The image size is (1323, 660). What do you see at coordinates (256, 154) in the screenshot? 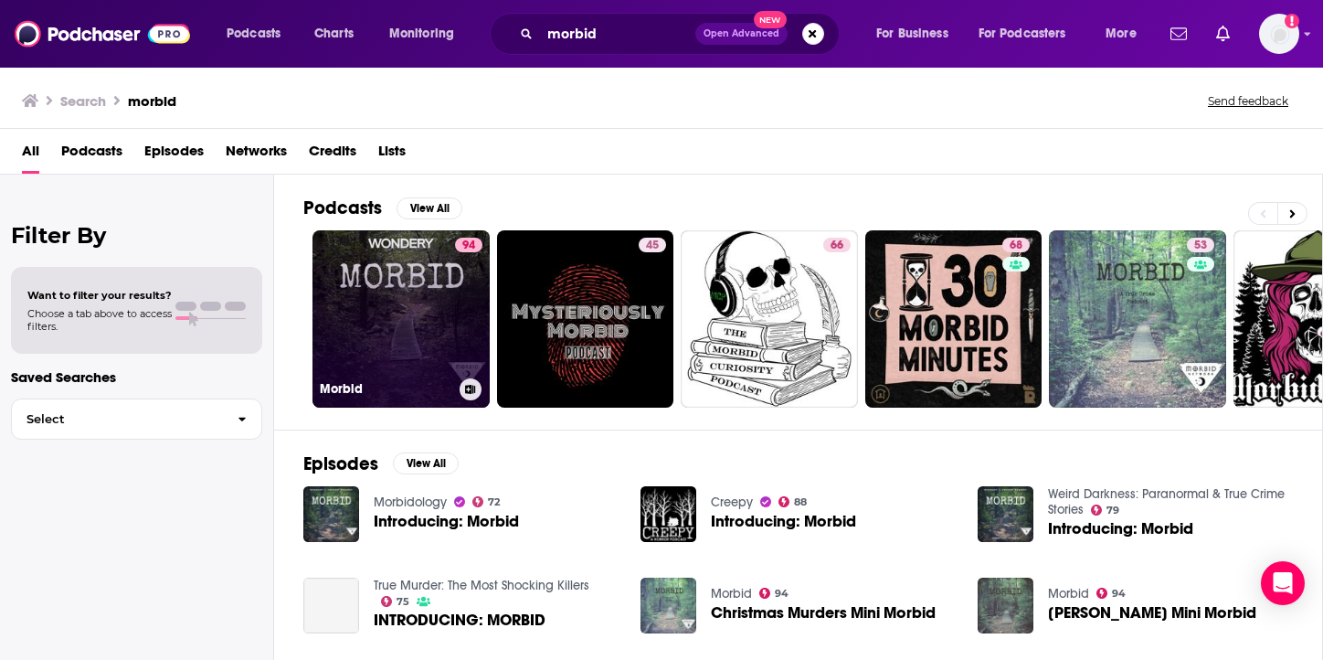
I see `a: Networks` at bounding box center [256, 154].